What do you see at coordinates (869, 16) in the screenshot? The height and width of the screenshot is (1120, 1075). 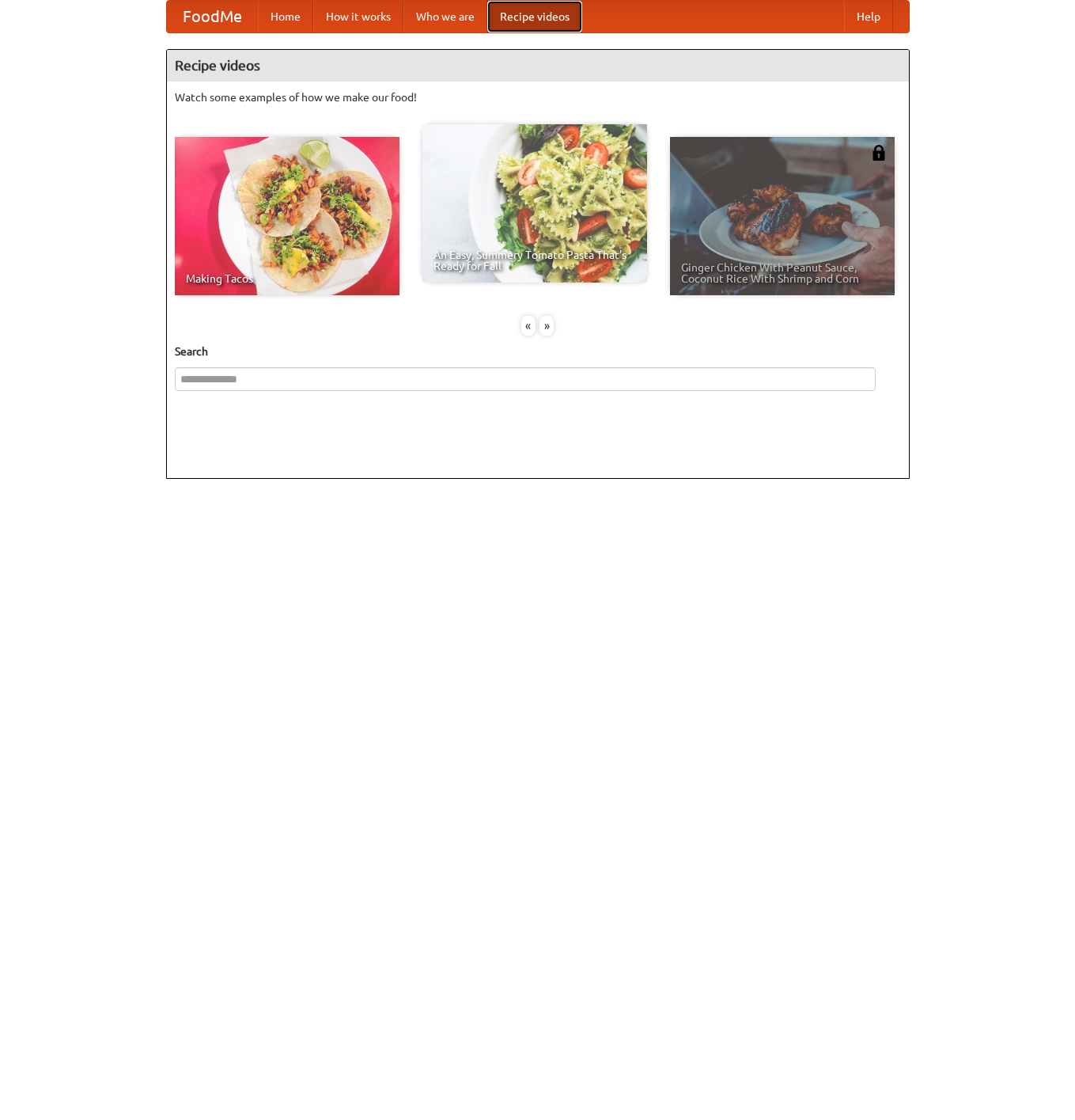 I see `a: Help` at bounding box center [869, 16].